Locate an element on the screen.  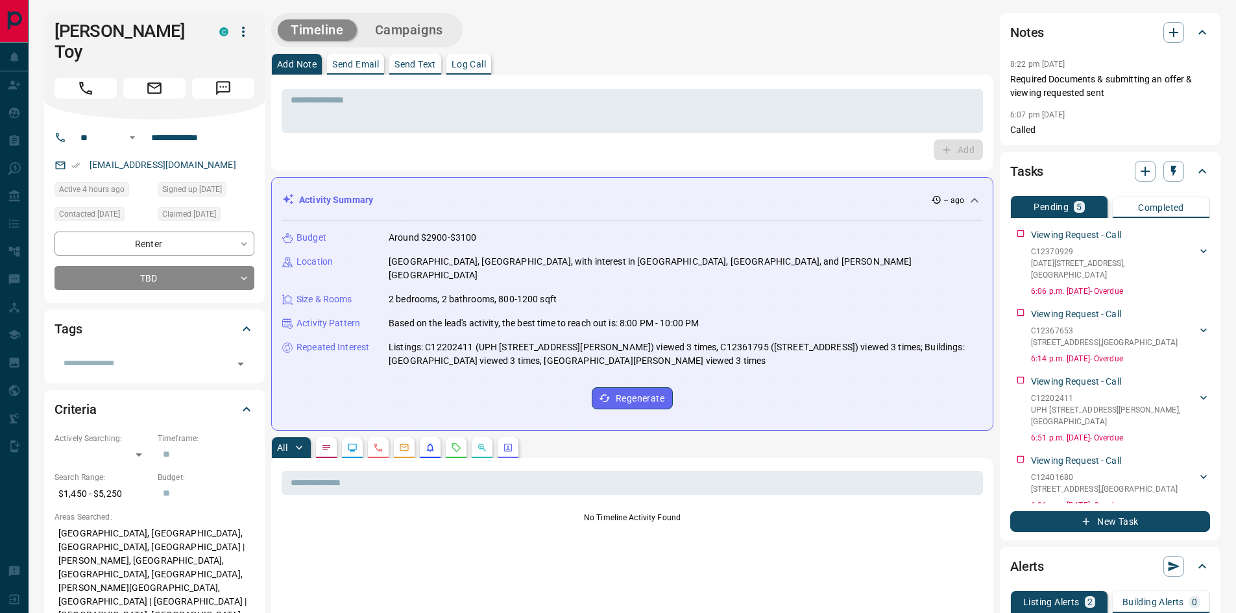
p: Log Call is located at coordinates (468, 64).